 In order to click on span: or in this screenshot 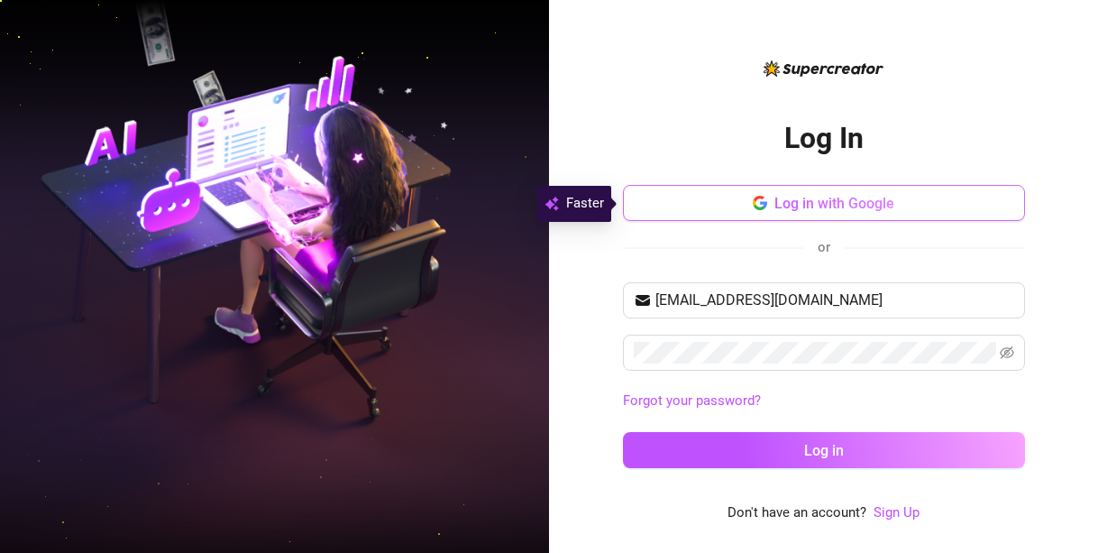, I will do `click(824, 247)`.